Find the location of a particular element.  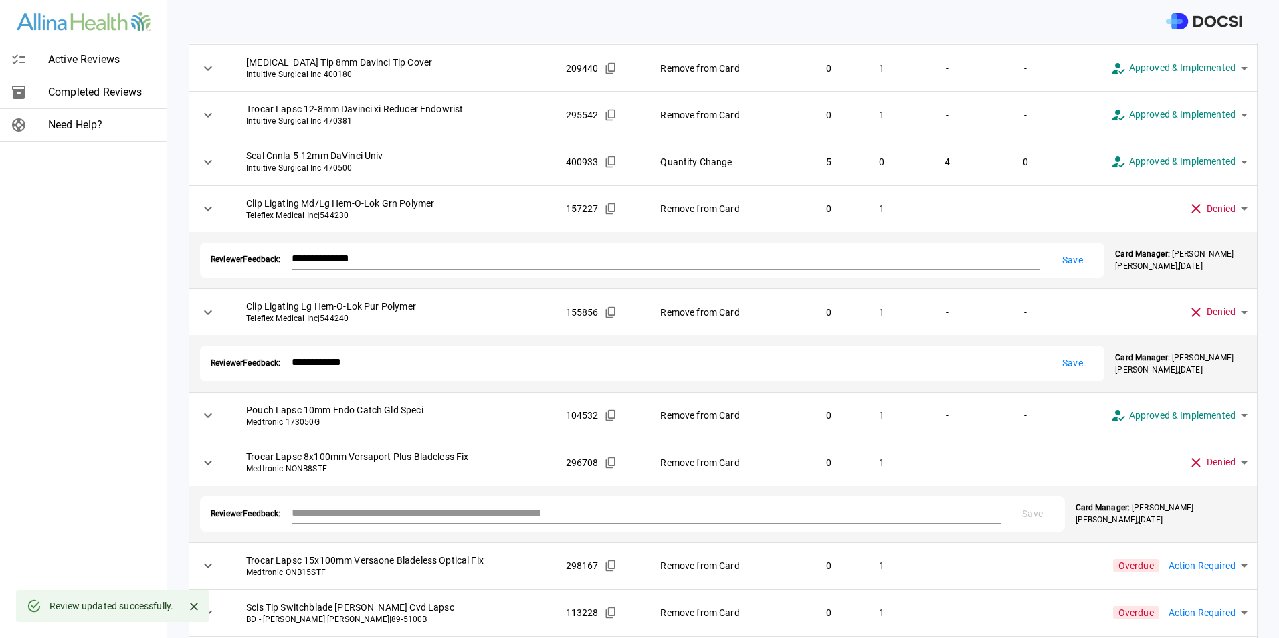

div: Review updated successfully. is located at coordinates (111, 606).